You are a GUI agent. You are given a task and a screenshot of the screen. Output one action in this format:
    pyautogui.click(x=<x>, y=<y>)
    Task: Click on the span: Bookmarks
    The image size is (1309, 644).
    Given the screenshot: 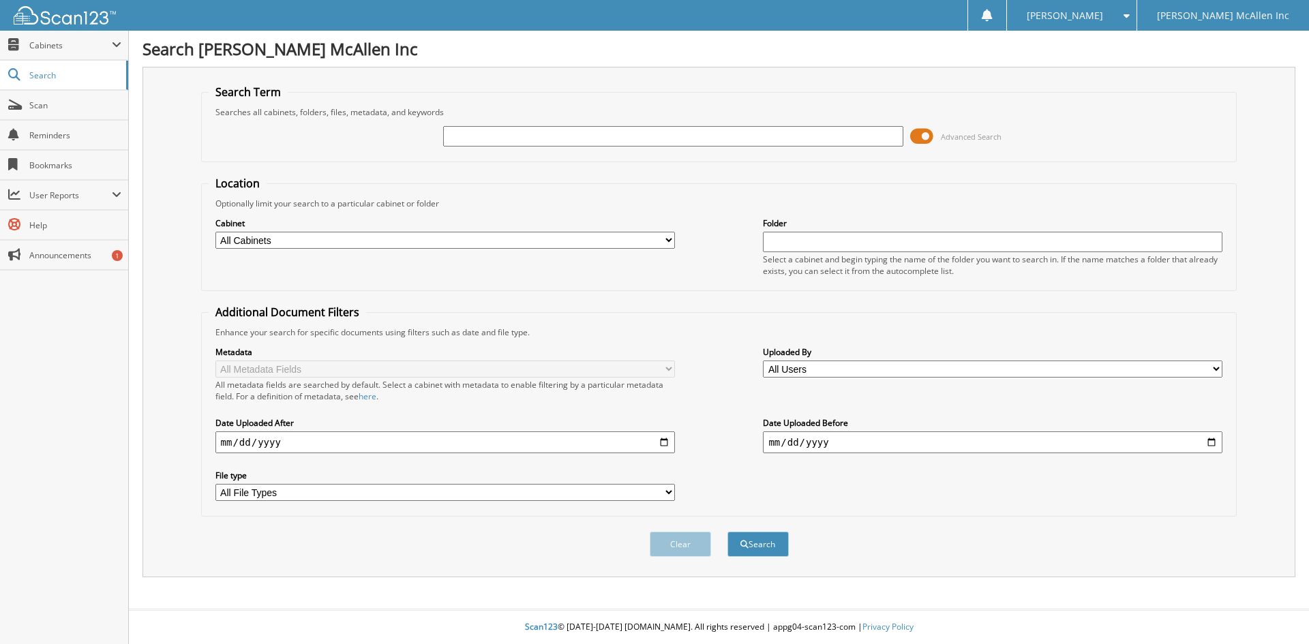 What is the action you would take?
    pyautogui.click(x=75, y=165)
    